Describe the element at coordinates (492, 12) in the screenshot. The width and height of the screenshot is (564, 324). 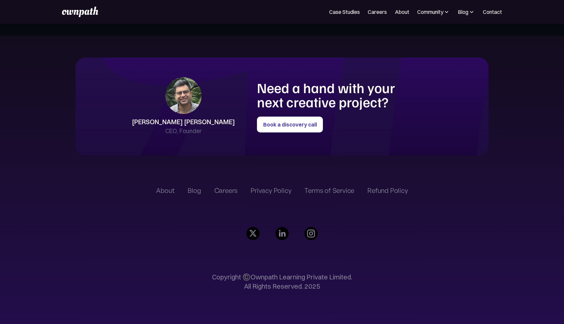
I see `a: Contact` at that location.